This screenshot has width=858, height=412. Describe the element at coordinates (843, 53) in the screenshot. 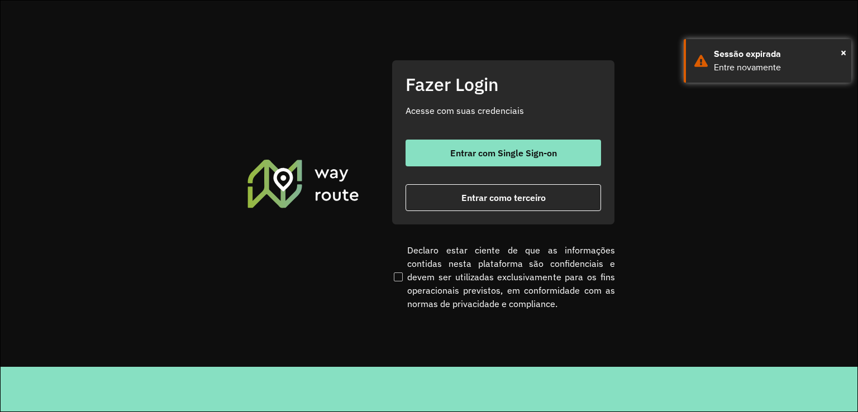

I see `button: Close` at that location.